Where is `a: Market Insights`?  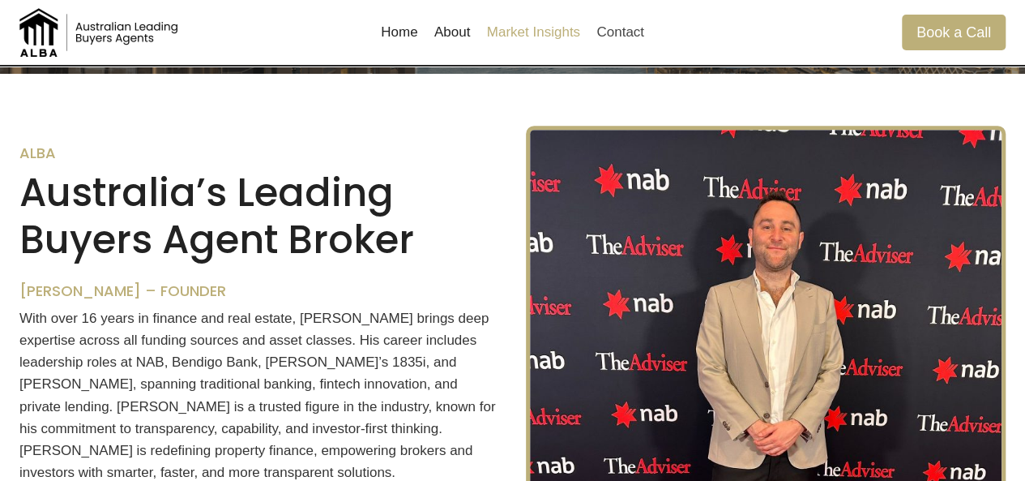
a: Market Insights is located at coordinates (533, 32).